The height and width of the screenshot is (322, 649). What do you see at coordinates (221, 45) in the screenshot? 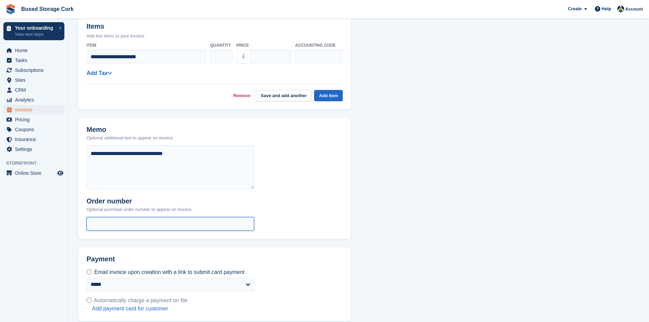
I see `label: Quantity` at bounding box center [221, 45].